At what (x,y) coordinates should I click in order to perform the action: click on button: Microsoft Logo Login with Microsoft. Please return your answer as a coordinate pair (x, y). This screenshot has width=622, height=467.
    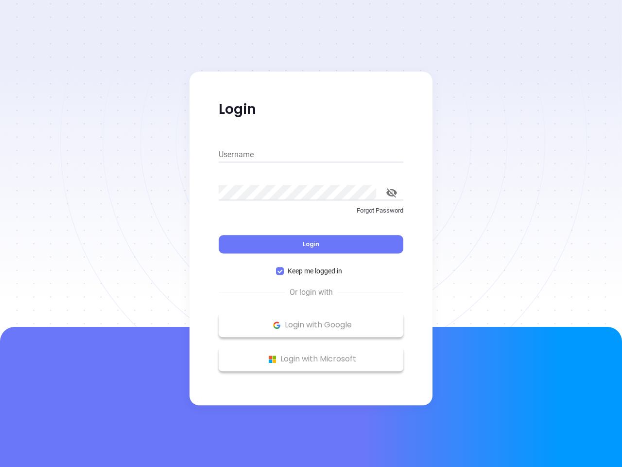
    Looking at the image, I should click on (311, 359).